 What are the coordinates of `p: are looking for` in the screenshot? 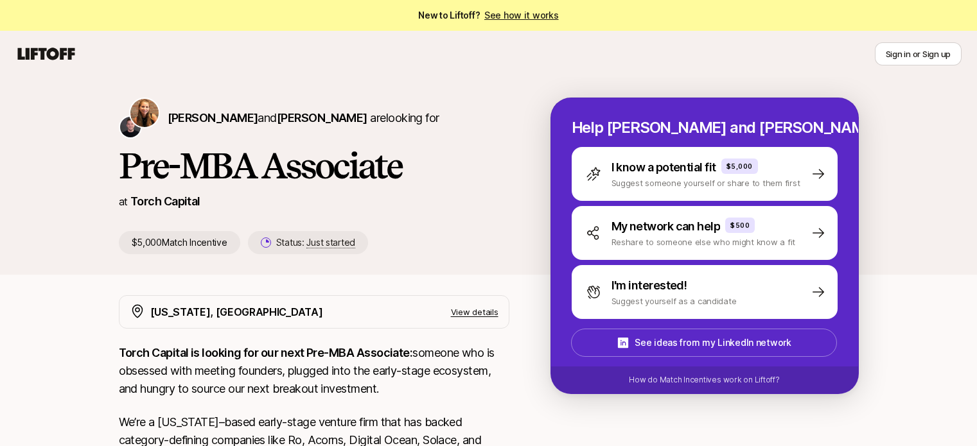 It's located at (303, 118).